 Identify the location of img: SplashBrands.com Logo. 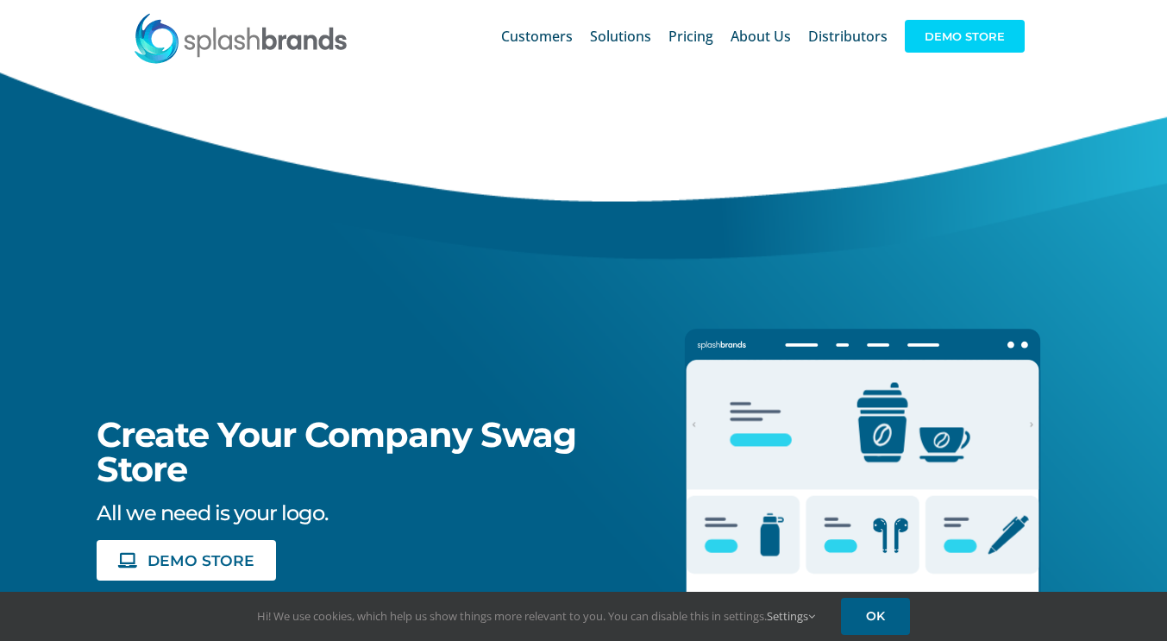
(241, 38).